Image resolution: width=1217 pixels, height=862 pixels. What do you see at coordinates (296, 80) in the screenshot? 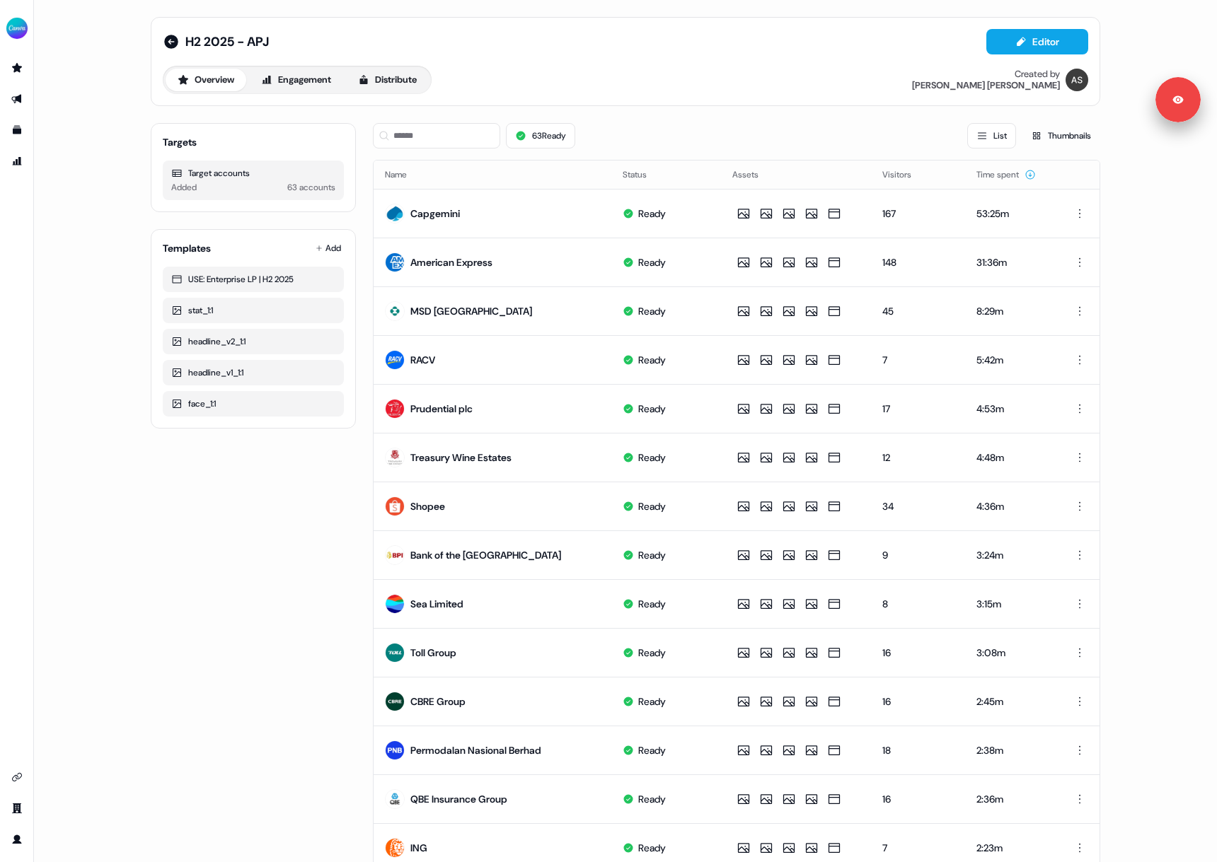
I see `button: Engagement` at bounding box center [296, 80].